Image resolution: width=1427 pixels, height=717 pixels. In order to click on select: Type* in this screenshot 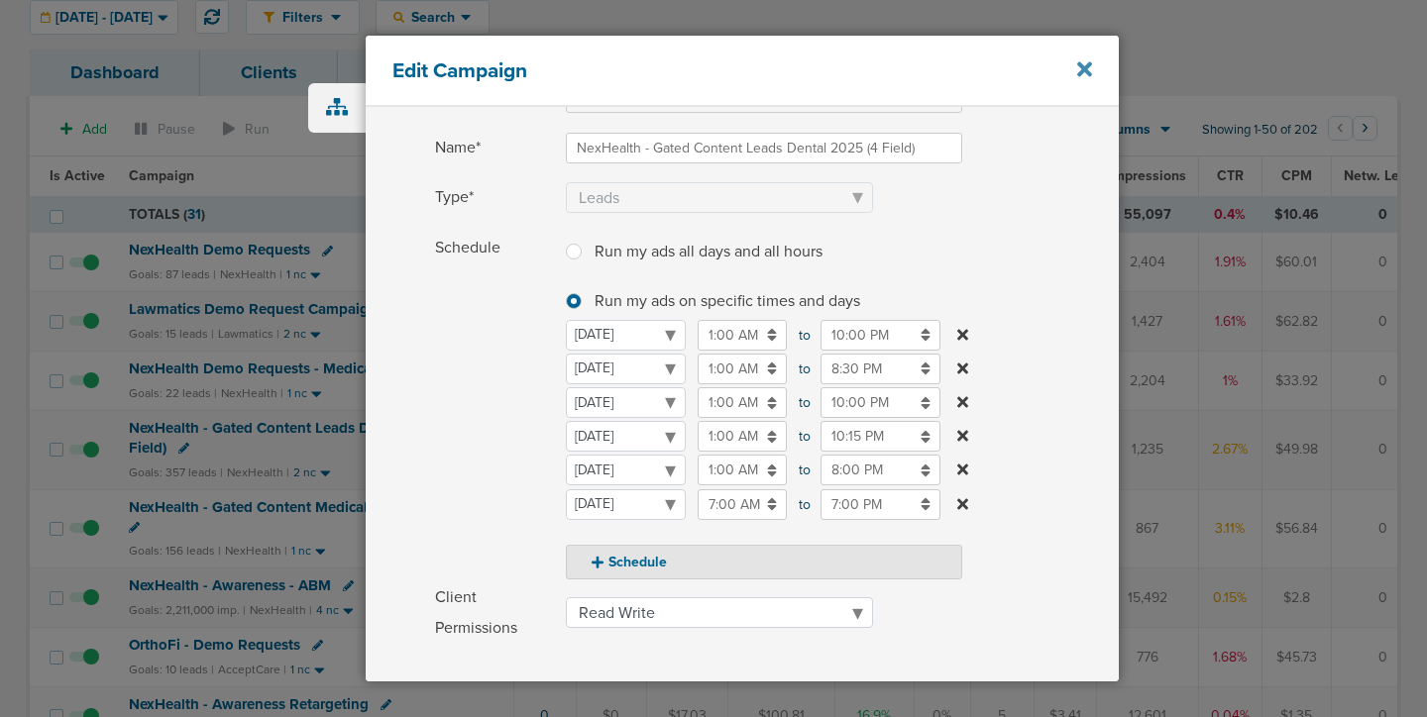, I will do `click(719, 197)`.